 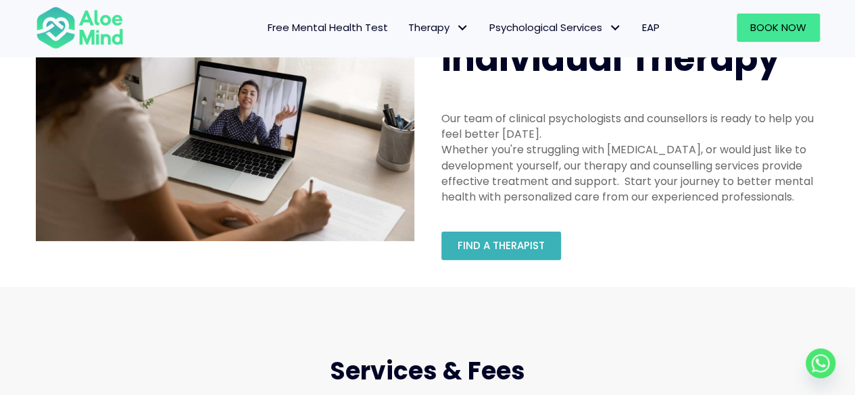 I want to click on span: Psychological Services, so click(x=555, y=27).